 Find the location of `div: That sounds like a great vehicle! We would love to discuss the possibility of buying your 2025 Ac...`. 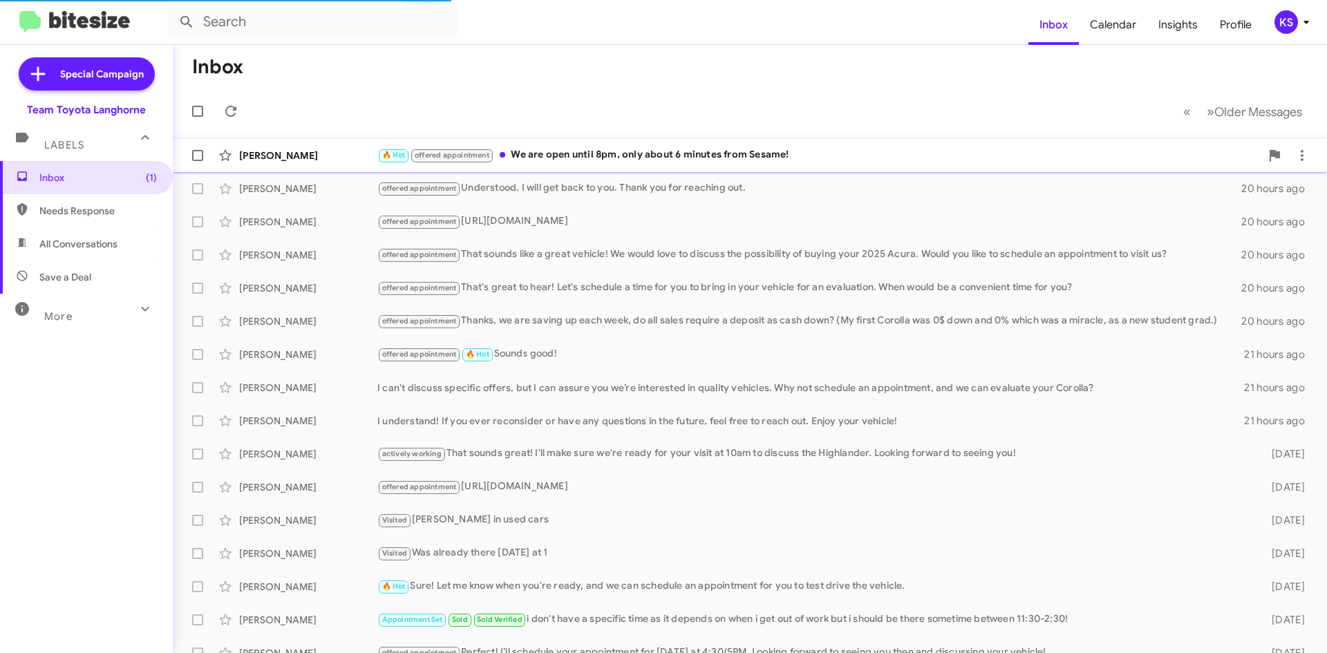

div: That sounds like a great vehicle! We would love to discuss the possibility of buying your 2025 Ac... is located at coordinates (809, 254).